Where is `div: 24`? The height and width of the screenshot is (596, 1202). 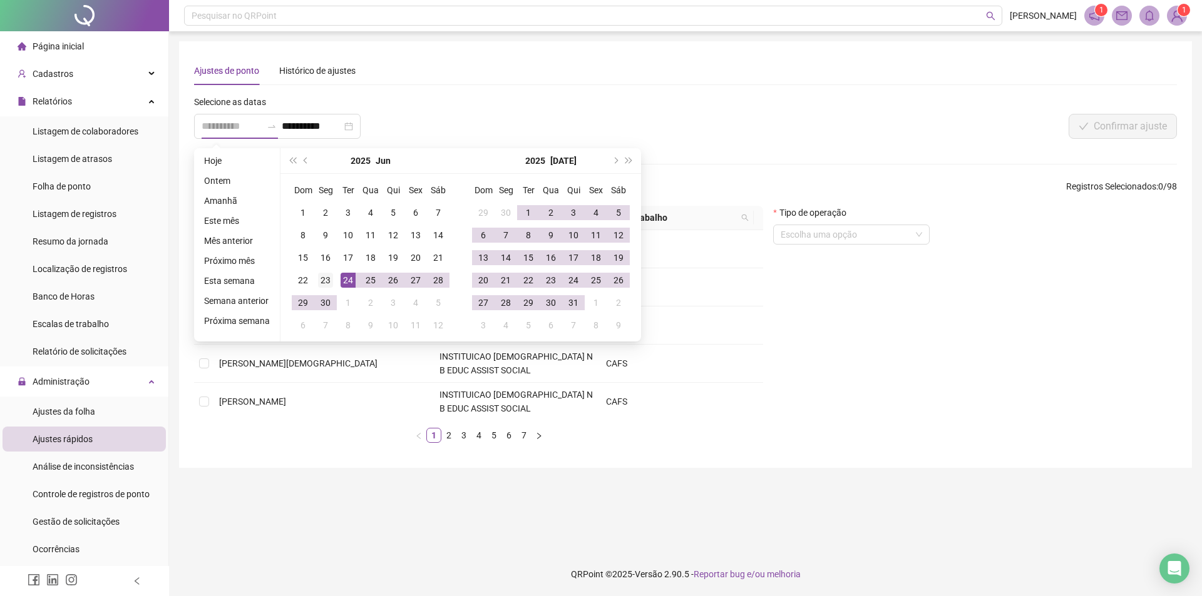 div: 24 is located at coordinates (348, 280).